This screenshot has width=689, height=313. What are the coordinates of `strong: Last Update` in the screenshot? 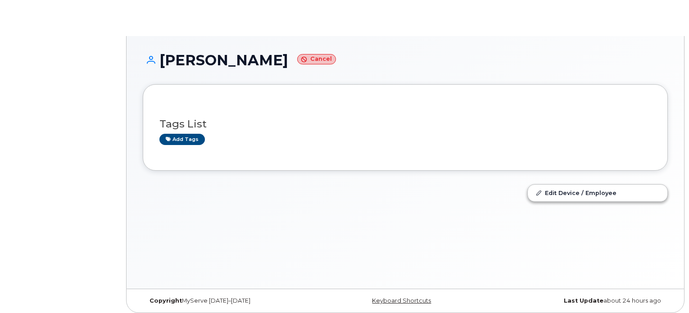 It's located at (583, 300).